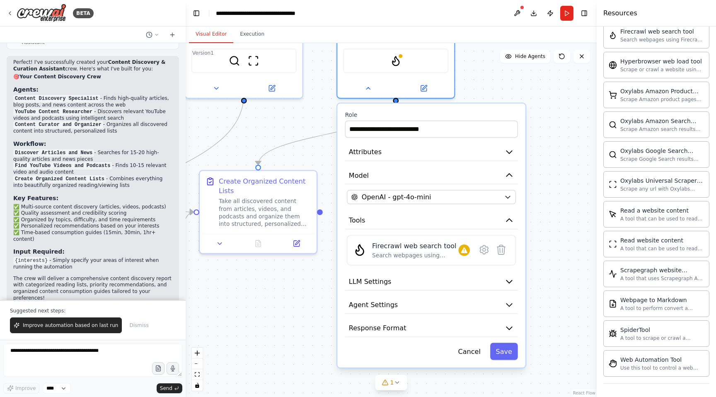  Describe the element at coordinates (93, 169) in the screenshot. I see `li: - Finds 10-15 relevant video and audio content` at that location.